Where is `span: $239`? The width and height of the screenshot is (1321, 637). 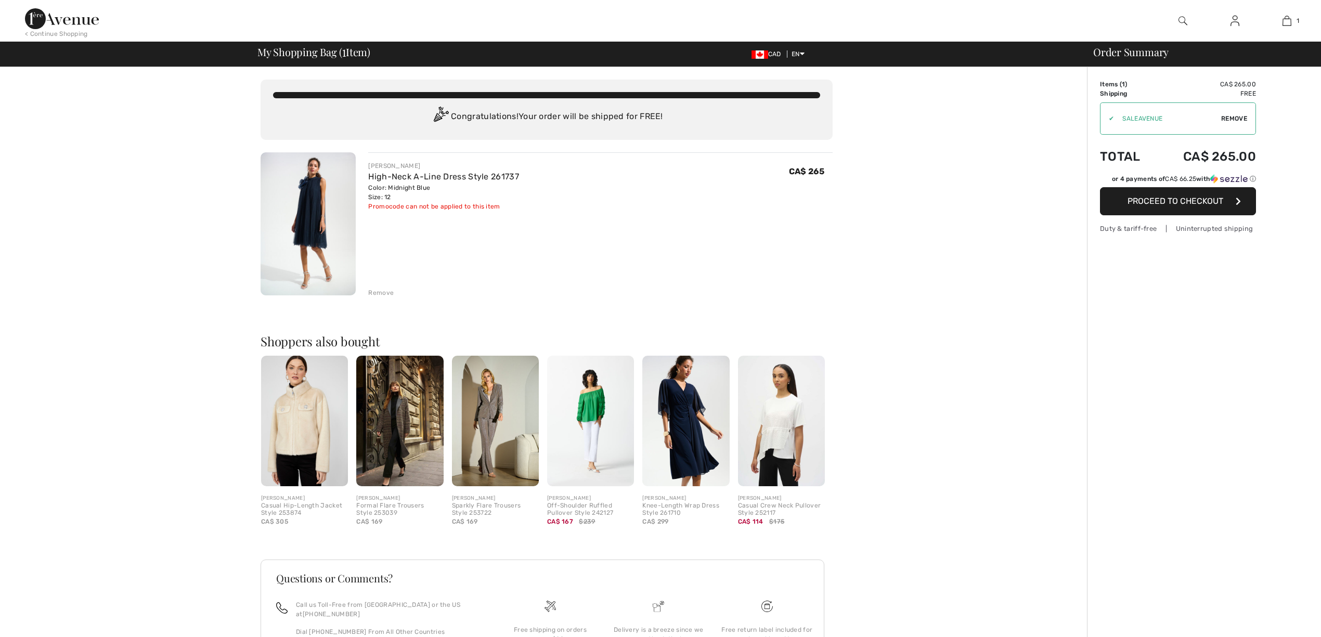
span: $239 is located at coordinates (587, 522).